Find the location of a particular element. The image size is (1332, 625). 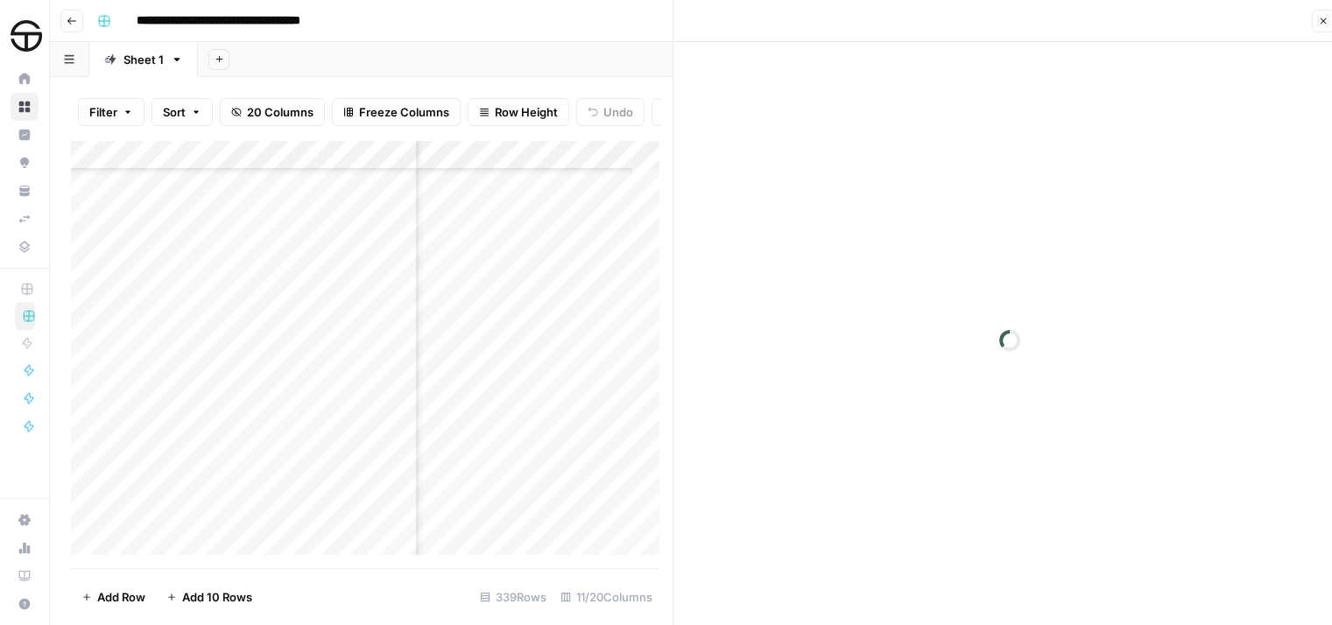

a: Usage is located at coordinates (25, 548).